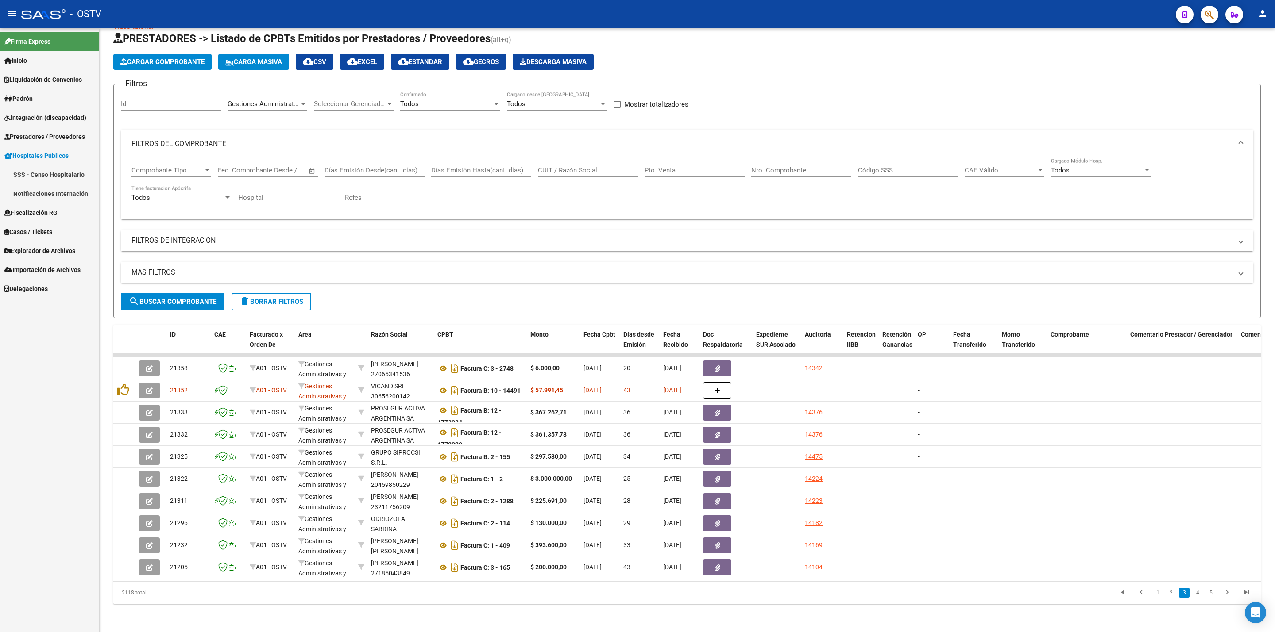 This screenshot has width=1275, height=632. What do you see at coordinates (723, 339) in the screenshot?
I see `span: Doc Respaldatoria` at bounding box center [723, 339].